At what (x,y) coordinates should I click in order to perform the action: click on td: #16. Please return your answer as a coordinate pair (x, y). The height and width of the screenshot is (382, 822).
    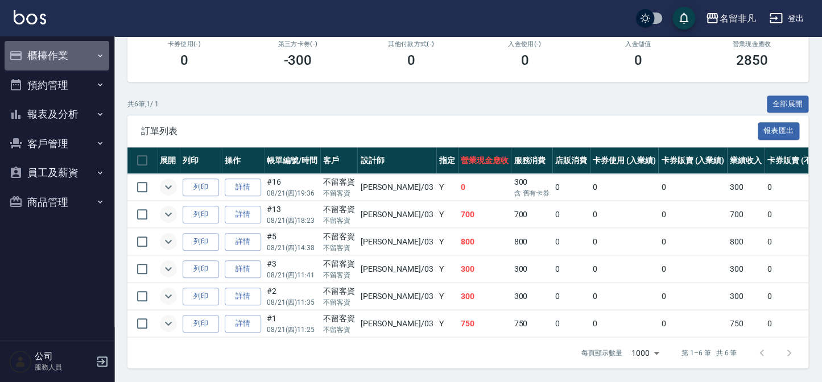
    Looking at the image, I should click on (292, 187).